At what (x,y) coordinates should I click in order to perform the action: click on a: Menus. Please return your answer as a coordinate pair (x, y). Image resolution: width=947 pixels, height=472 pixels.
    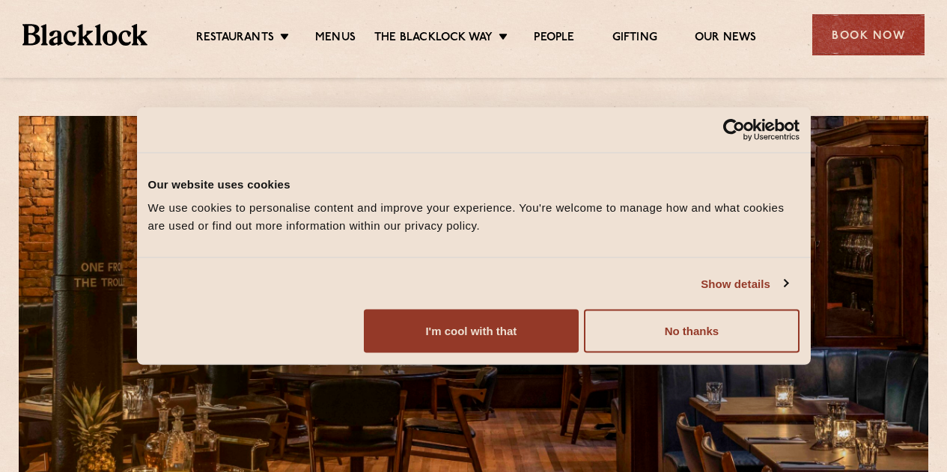
    Looking at the image, I should click on (335, 39).